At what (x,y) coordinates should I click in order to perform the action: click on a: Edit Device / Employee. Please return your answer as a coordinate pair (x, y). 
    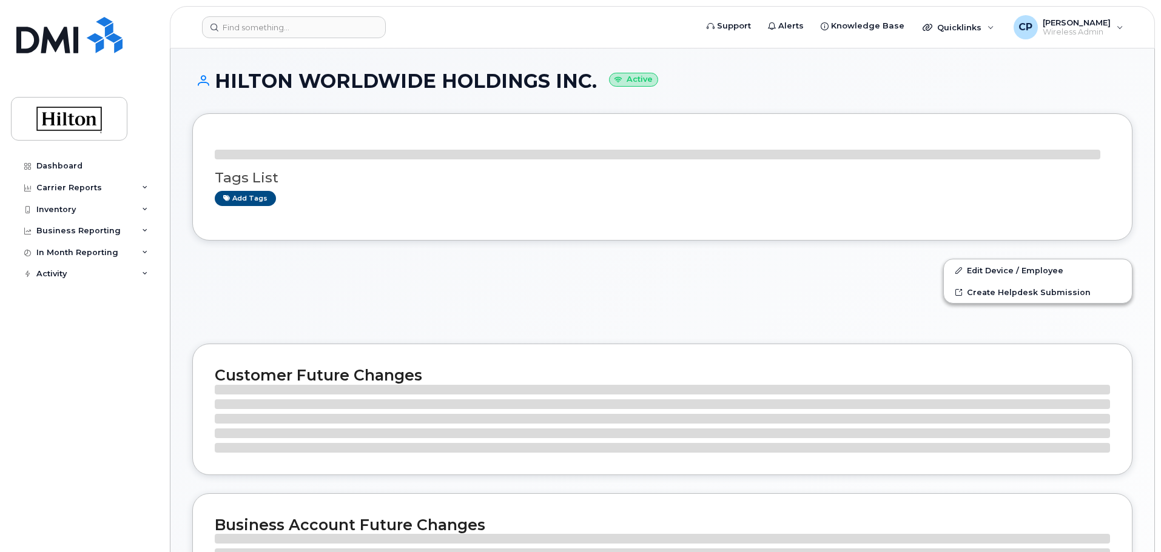
    Looking at the image, I should click on (1038, 270).